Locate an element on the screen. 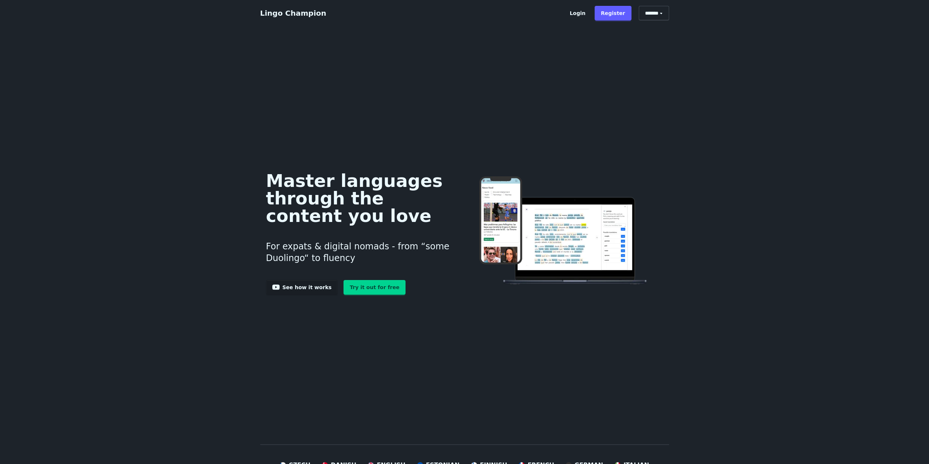  a: See how it works is located at coordinates (302, 287).